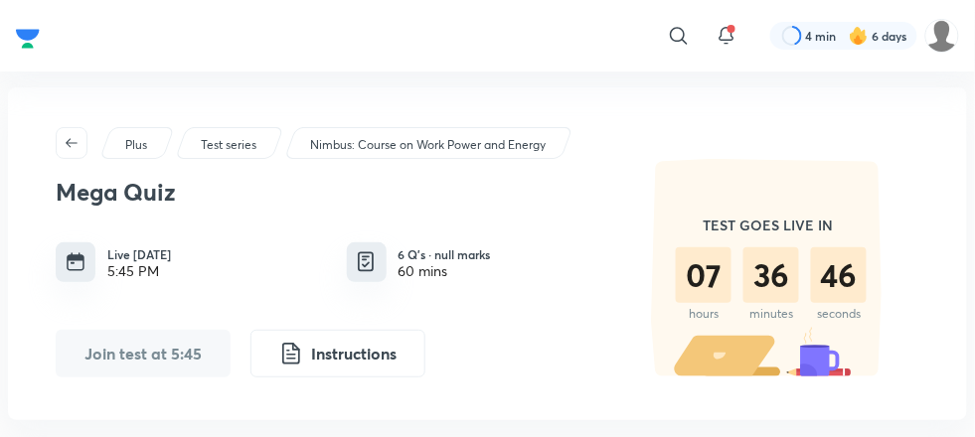 The image size is (975, 437). What do you see at coordinates (769, 267) in the screenshot?
I see `img: timer` at bounding box center [769, 267].